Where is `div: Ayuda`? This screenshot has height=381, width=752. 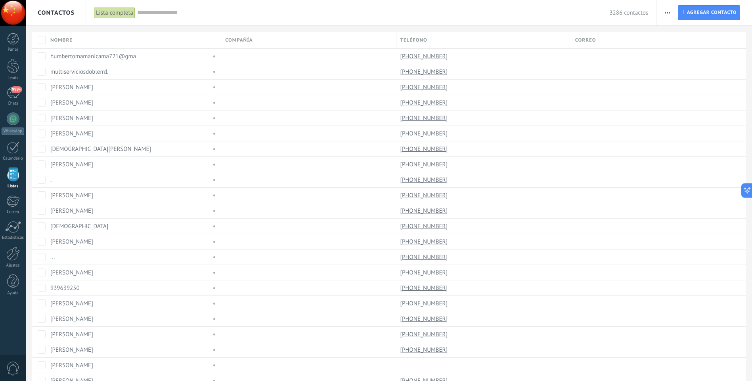 div: Ayuda is located at coordinates (13, 293).